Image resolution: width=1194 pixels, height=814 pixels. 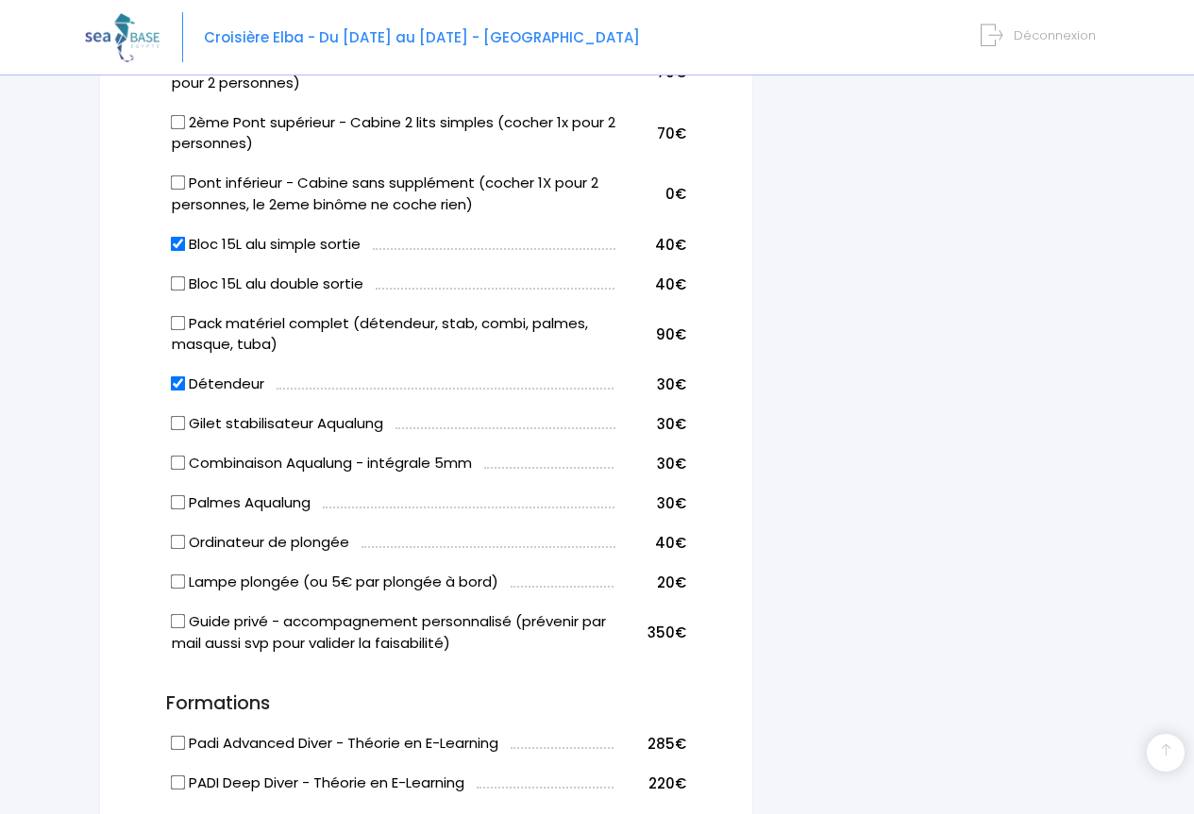 What do you see at coordinates (177, 503) in the screenshot?
I see `input: Palmes Aqualung` at bounding box center [177, 503].